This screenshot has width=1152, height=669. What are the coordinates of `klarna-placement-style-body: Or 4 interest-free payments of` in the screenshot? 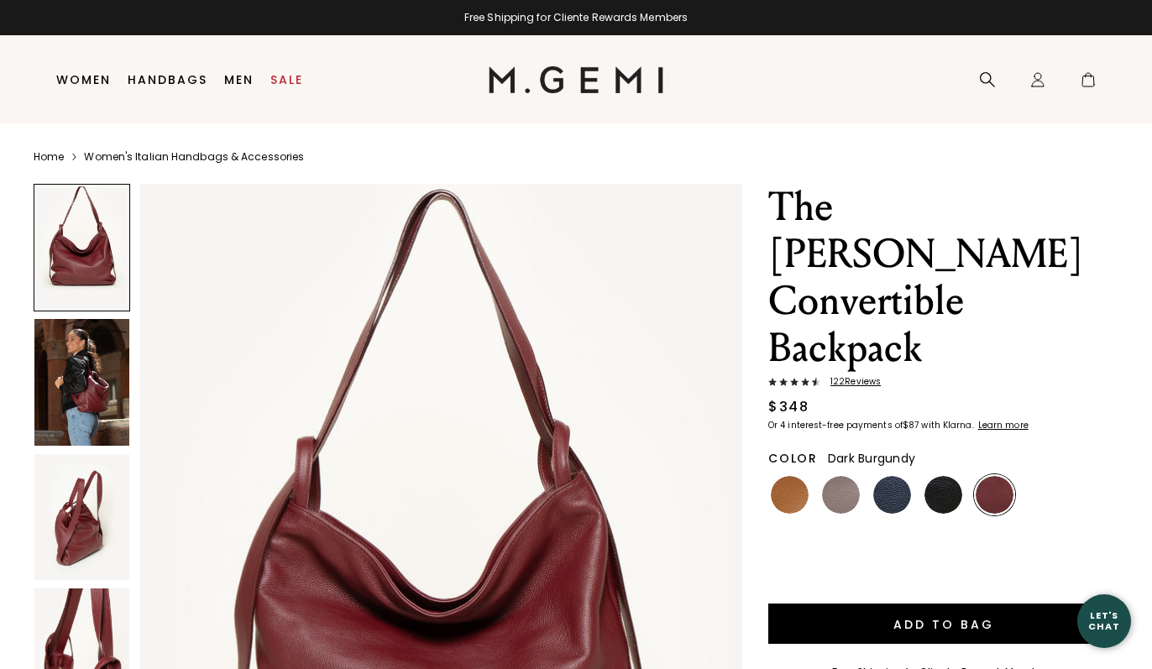 It's located at (835, 425).